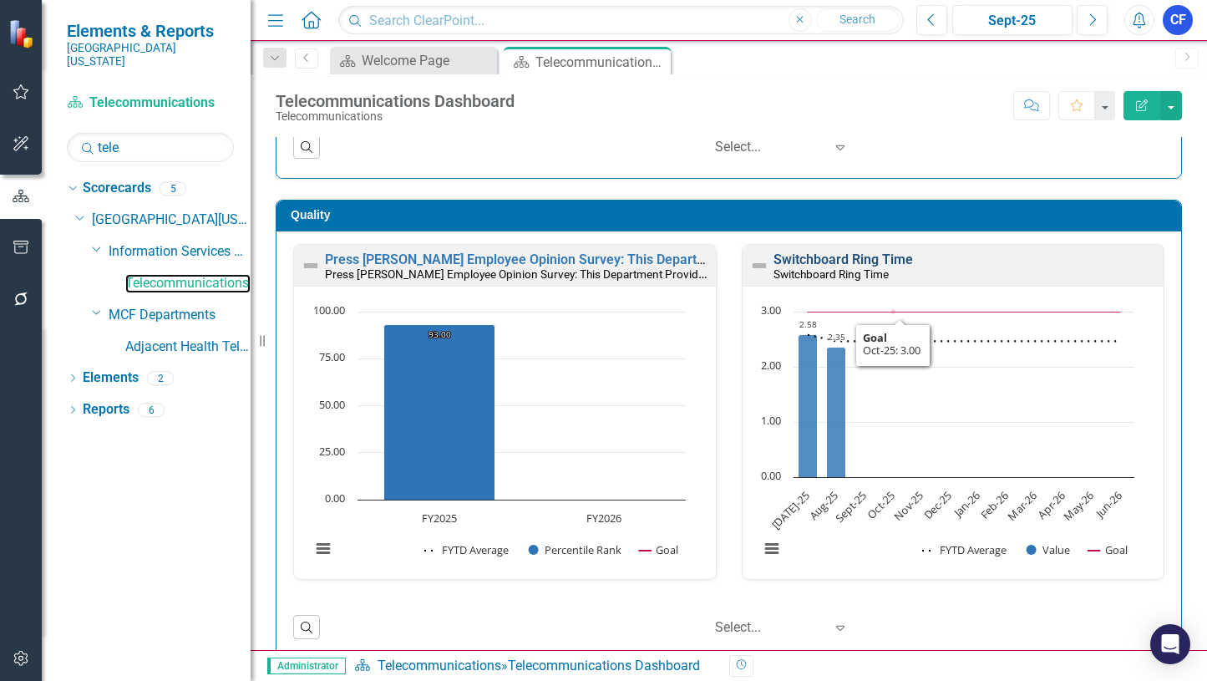 The height and width of the screenshot is (681, 1207). I want to click on text: Feb-26, so click(993, 505).